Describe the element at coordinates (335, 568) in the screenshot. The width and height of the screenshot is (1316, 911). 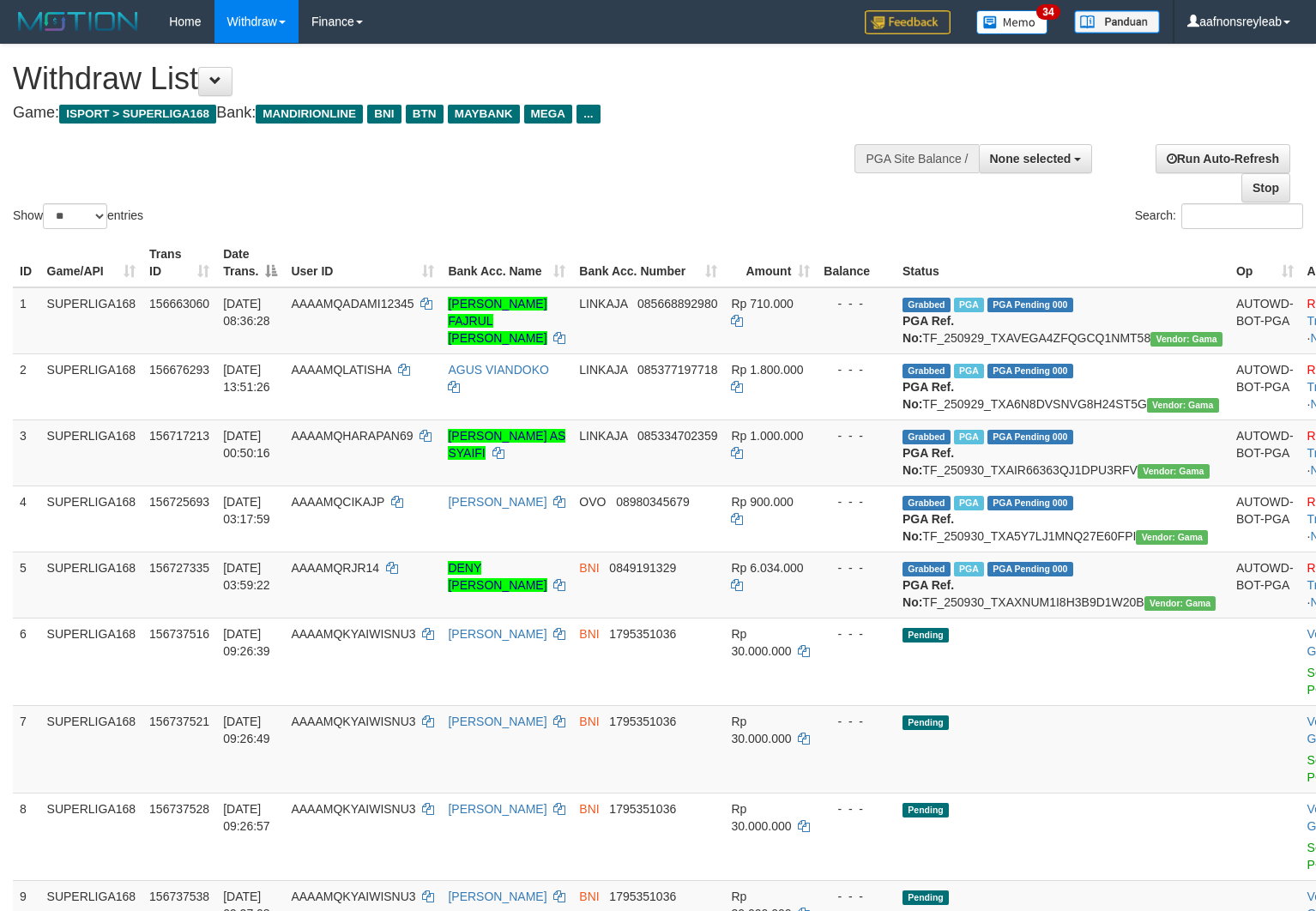
I see `span: AAAAMQRJR14` at that location.